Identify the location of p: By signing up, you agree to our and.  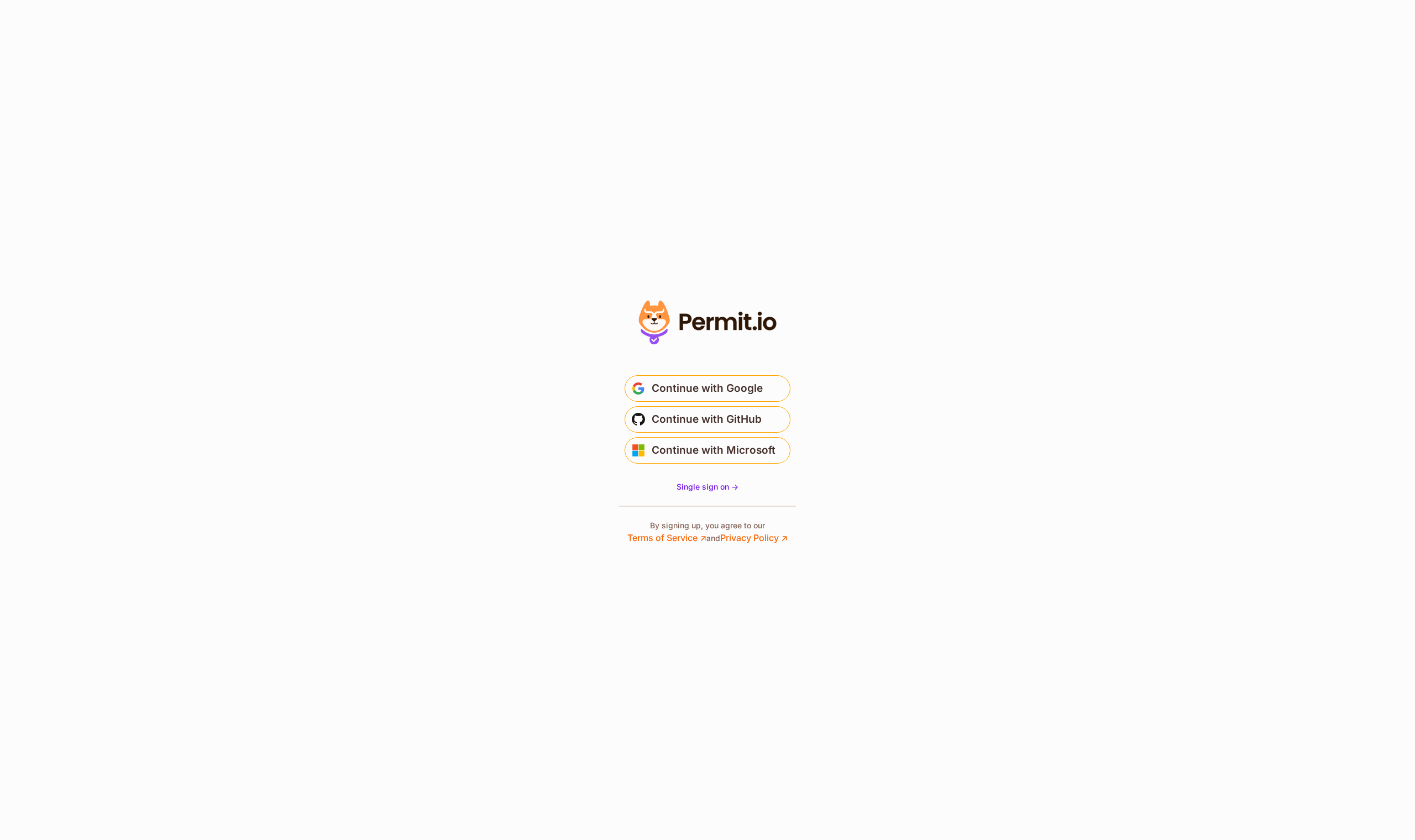
(708, 532).